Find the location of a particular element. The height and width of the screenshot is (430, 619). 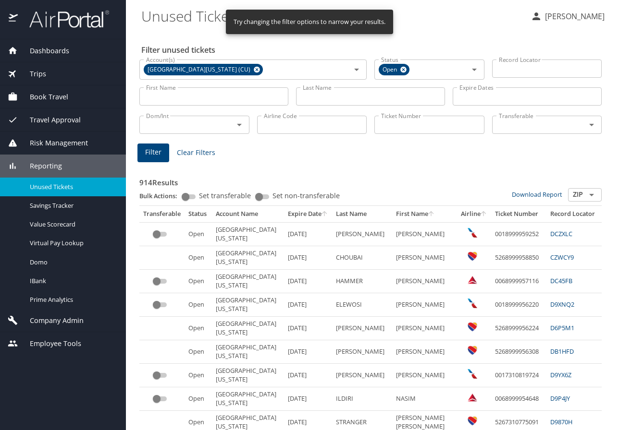

a: D6P5M1 is located at coordinates (562, 328).